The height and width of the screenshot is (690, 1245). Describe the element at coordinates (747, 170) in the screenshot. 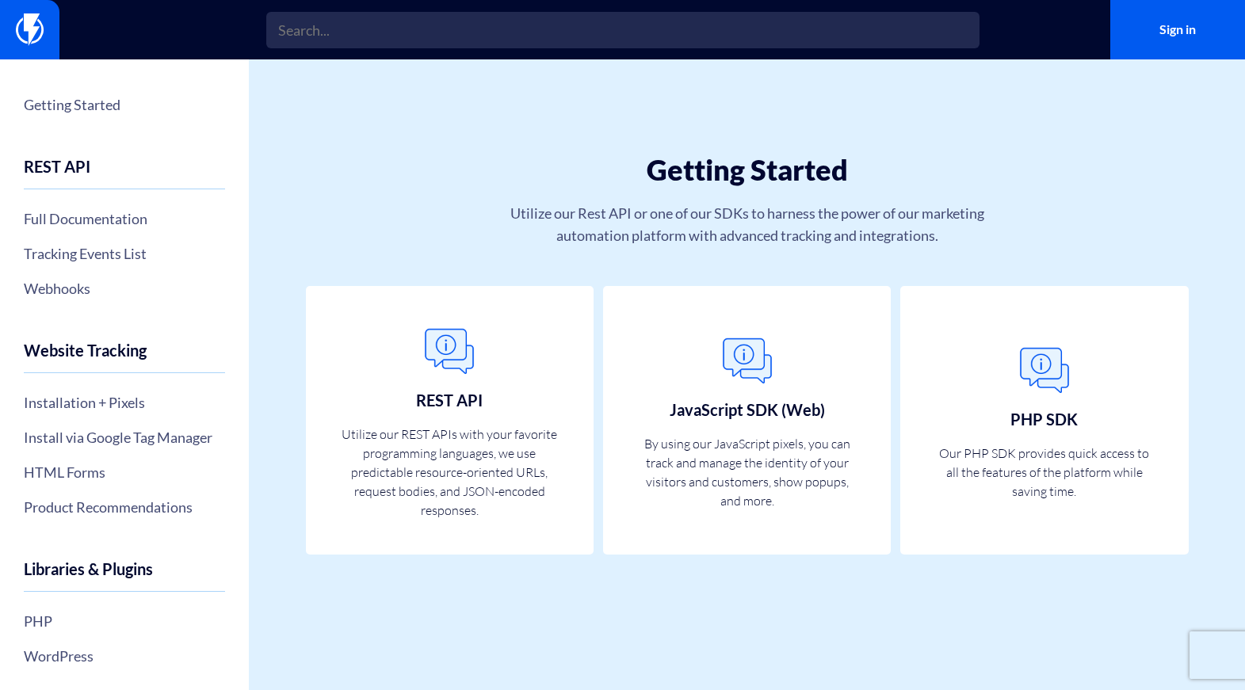

I see `h1: Getting Started` at that location.